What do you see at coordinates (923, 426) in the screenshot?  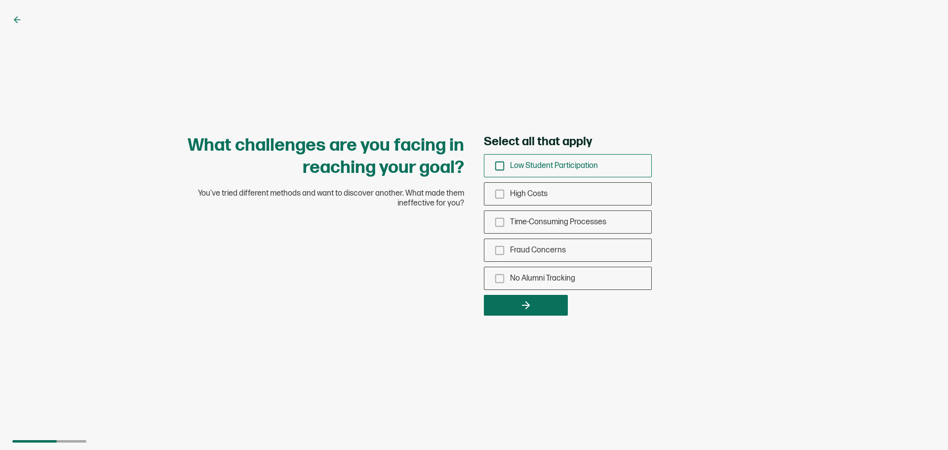 I see `div: Chat Widget` at bounding box center [923, 426].